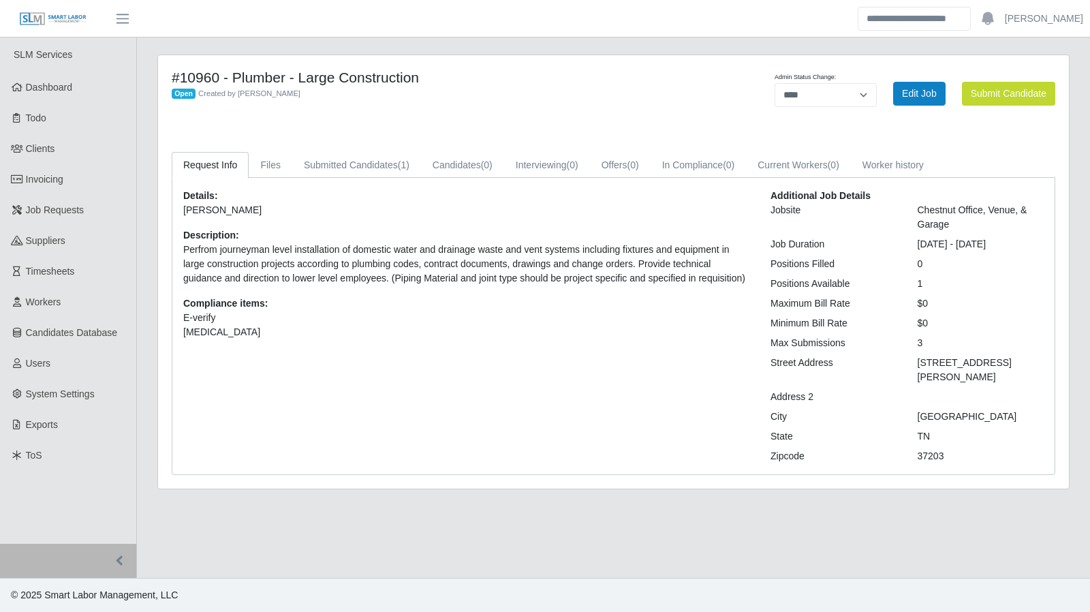 The width and height of the screenshot is (1090, 612). Describe the element at coordinates (547, 165) in the screenshot. I see `a: Interviewing` at that location.